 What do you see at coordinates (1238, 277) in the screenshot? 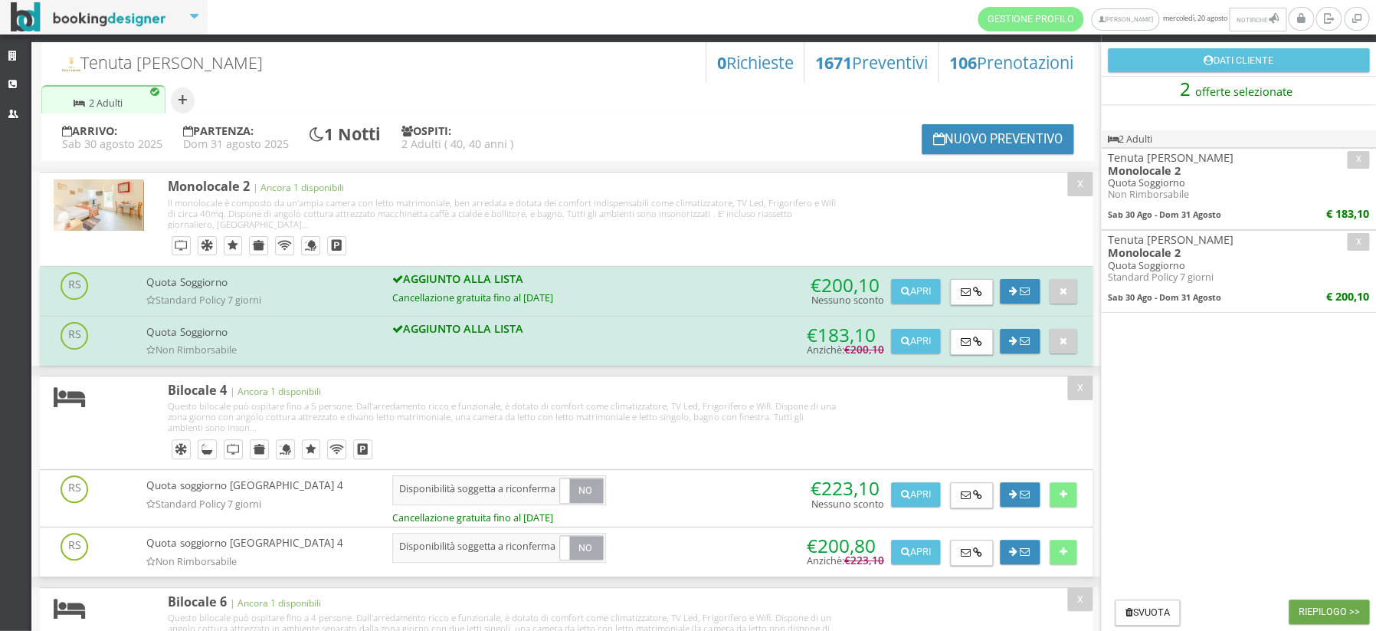
I see `h5: Standard Policy 7 giorni` at bounding box center [1238, 277].